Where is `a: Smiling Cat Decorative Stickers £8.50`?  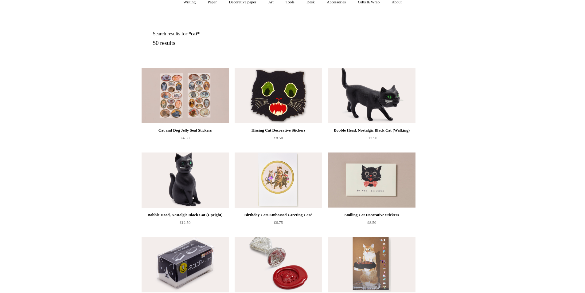
a: Smiling Cat Decorative Stickers £8.50 is located at coordinates (372, 224).